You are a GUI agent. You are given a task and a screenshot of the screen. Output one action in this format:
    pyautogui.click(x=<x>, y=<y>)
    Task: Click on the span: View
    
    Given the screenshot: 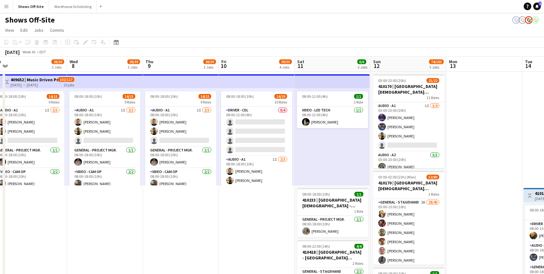 What is the action you would take?
    pyautogui.click(x=10, y=30)
    